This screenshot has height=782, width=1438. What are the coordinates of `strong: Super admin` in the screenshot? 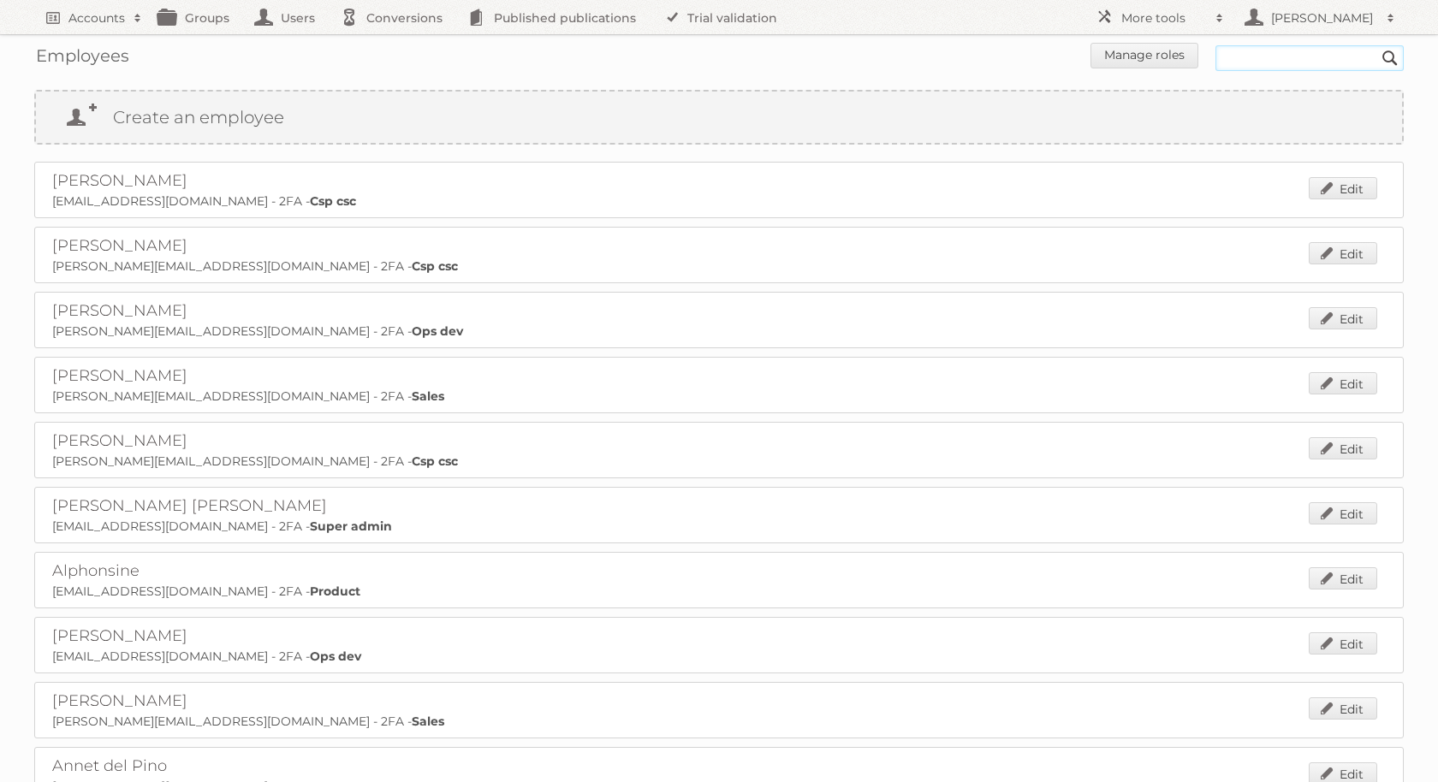 It's located at (351, 526).